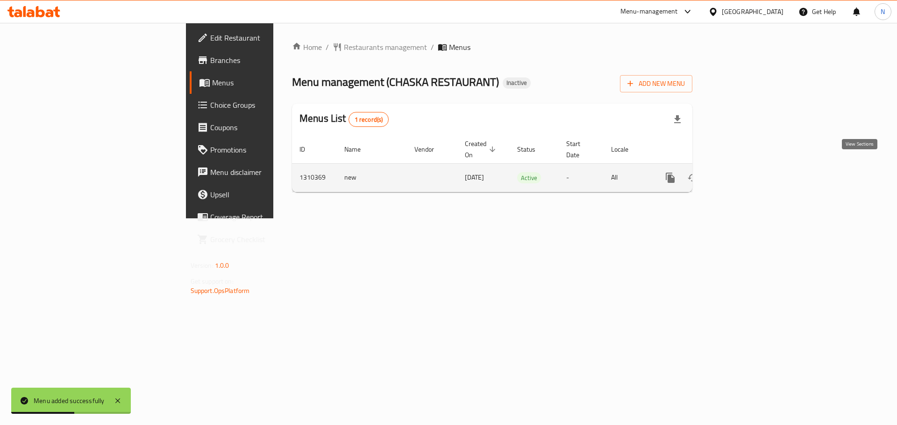 Image resolution: width=897 pixels, height=425 pixels. What do you see at coordinates (517, 83) in the screenshot?
I see `div: Inactive` at bounding box center [517, 83].